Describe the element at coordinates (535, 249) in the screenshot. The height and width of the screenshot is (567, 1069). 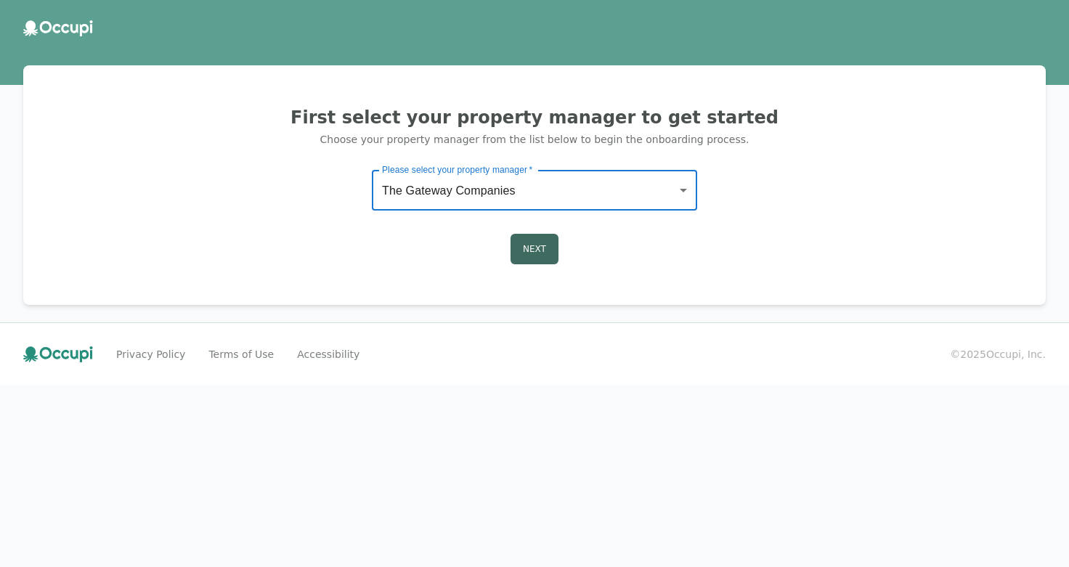
I see `button: Next` at that location.